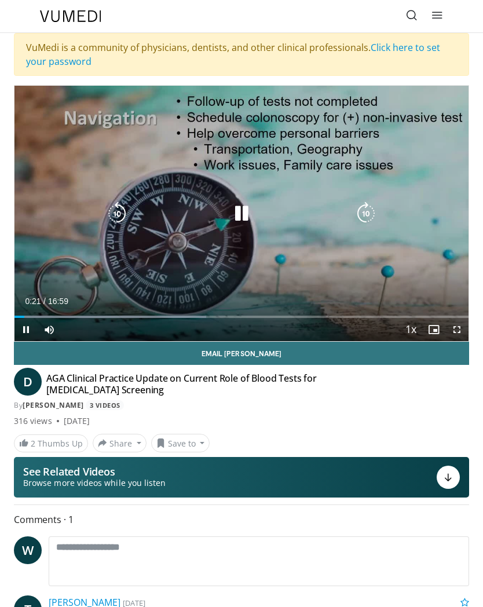 This screenshot has width=483, height=607. Describe the element at coordinates (181, 443) in the screenshot. I see `button: Save to` at that location.